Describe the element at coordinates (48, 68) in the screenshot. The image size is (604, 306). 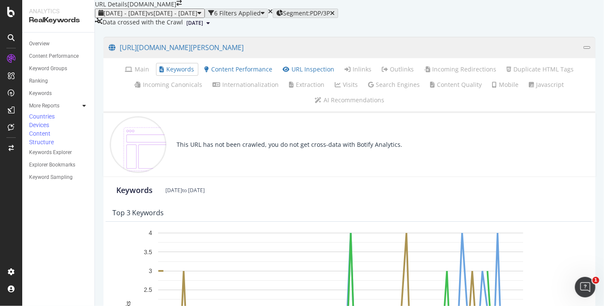
I see `div: Keyword Groups` at that location.